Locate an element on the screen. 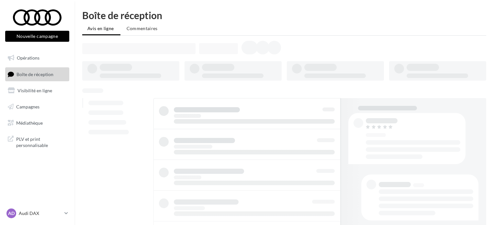 The width and height of the screenshot is (494, 225). a: AD Audi DAX is located at coordinates (37, 213).